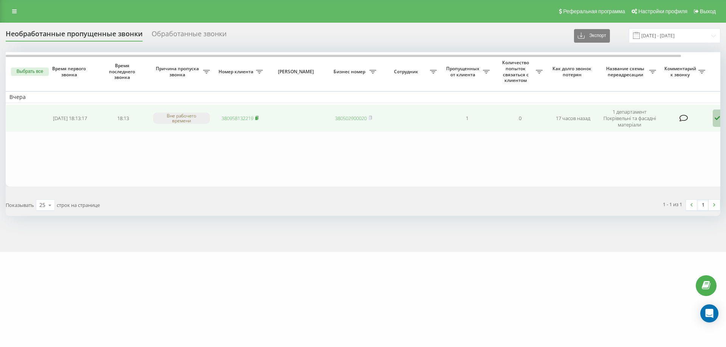 The image size is (726, 347). I want to click on span: Время первого звонка, so click(70, 71).